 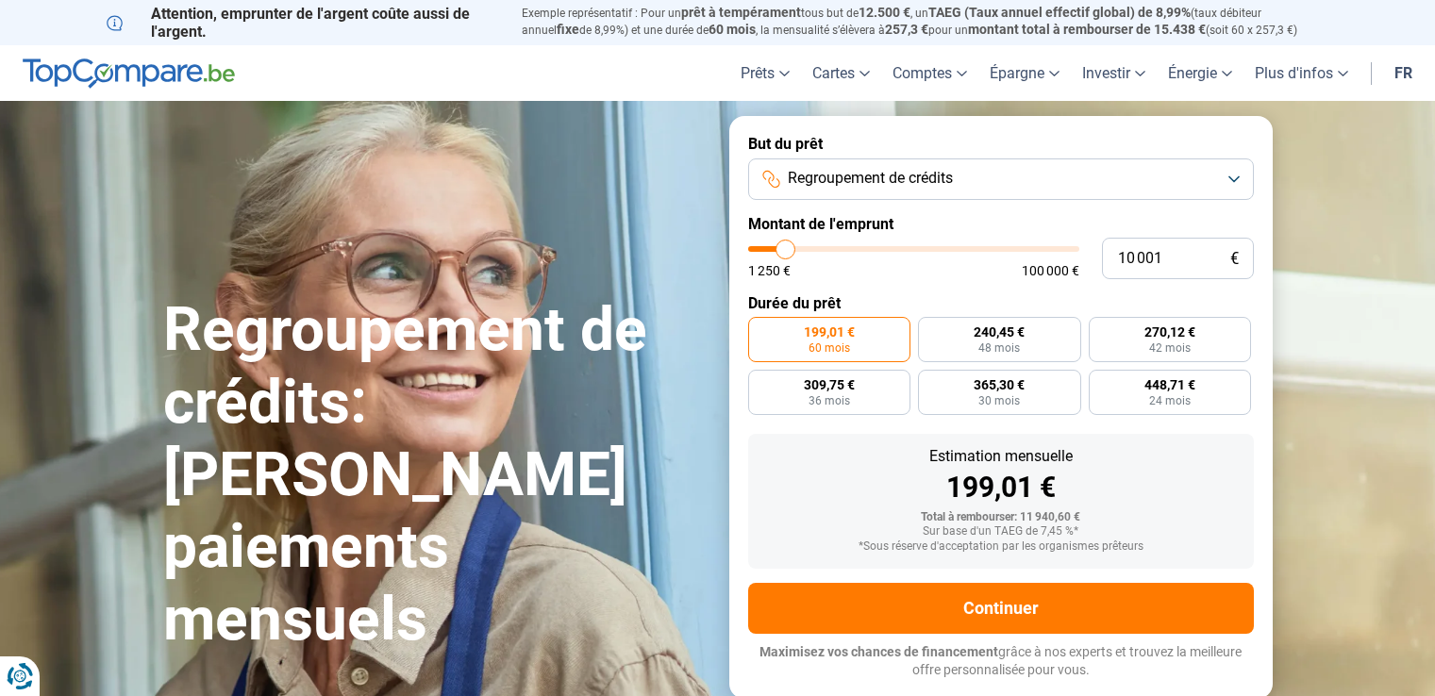 What do you see at coordinates (1050, 271) in the screenshot?
I see `span: 100 000 €` at bounding box center [1050, 271].